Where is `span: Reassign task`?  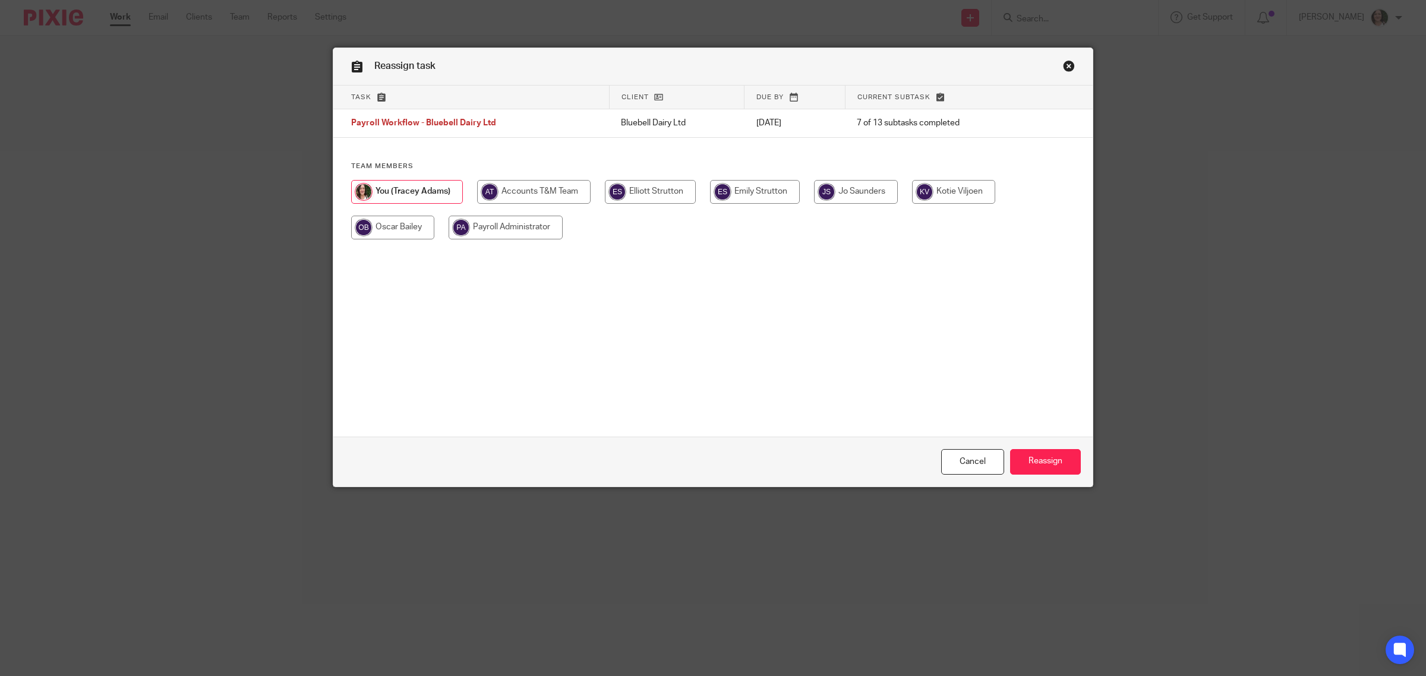
span: Reassign task is located at coordinates (405, 66).